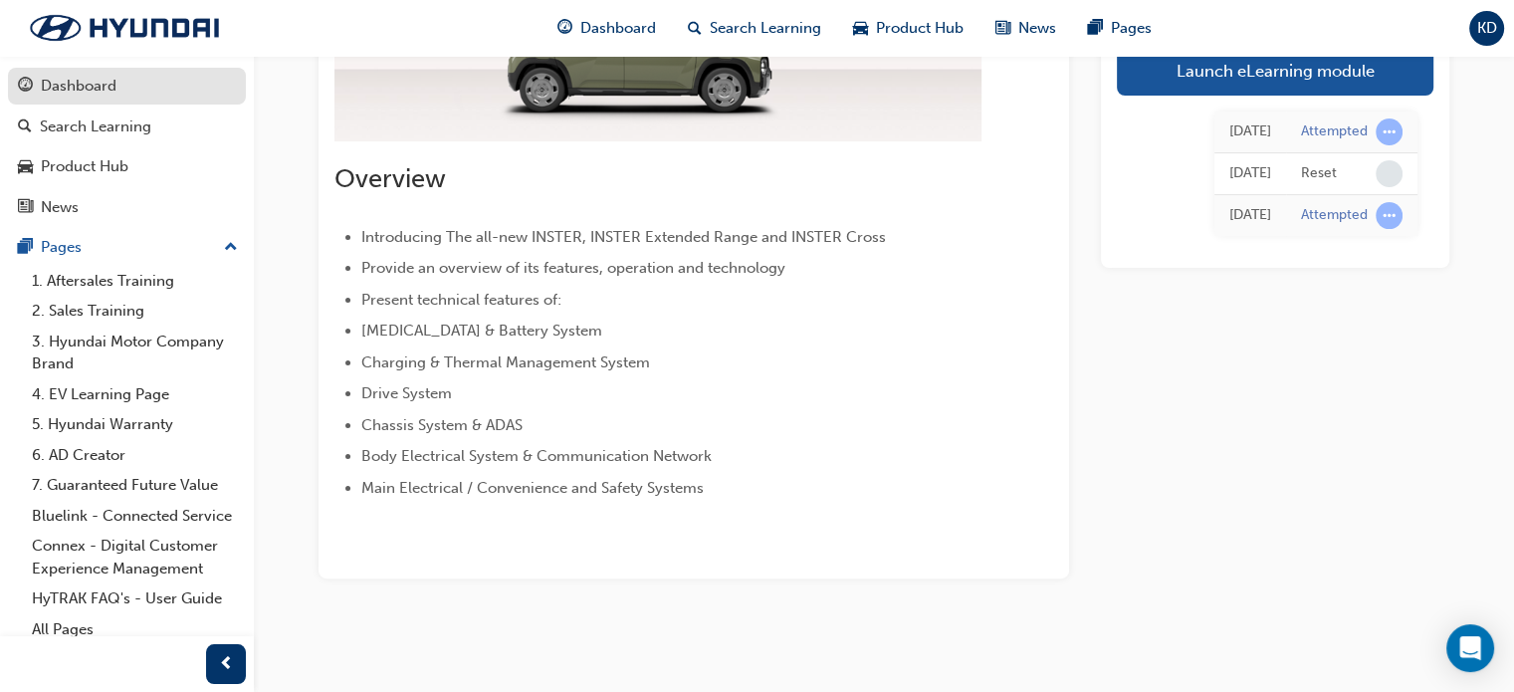 This screenshot has width=1514, height=692. What do you see at coordinates (79, 86) in the screenshot?
I see `div: Dashboard` at bounding box center [79, 86].